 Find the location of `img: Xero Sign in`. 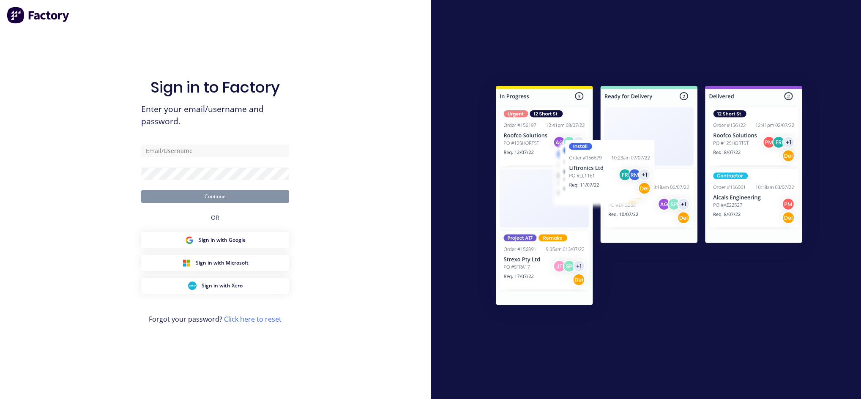

img: Xero Sign in is located at coordinates (192, 286).